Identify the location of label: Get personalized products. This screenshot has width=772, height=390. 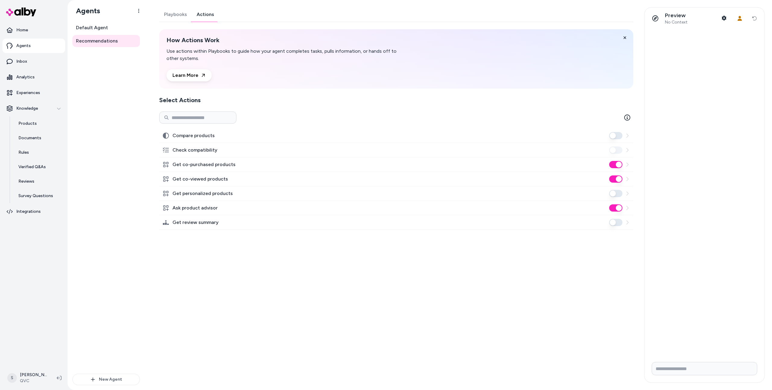
(203, 194).